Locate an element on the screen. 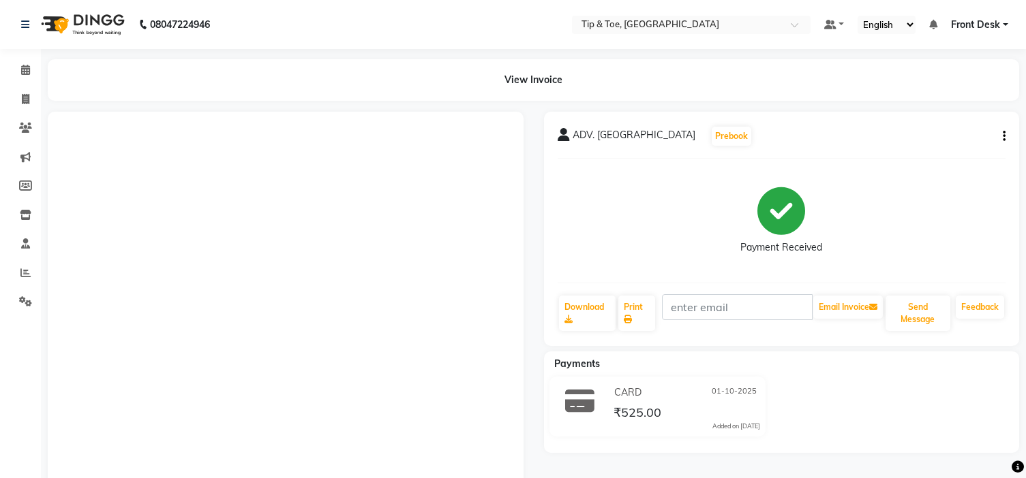 The height and width of the screenshot is (478, 1026). button: Email Invoice is located at coordinates (848, 307).